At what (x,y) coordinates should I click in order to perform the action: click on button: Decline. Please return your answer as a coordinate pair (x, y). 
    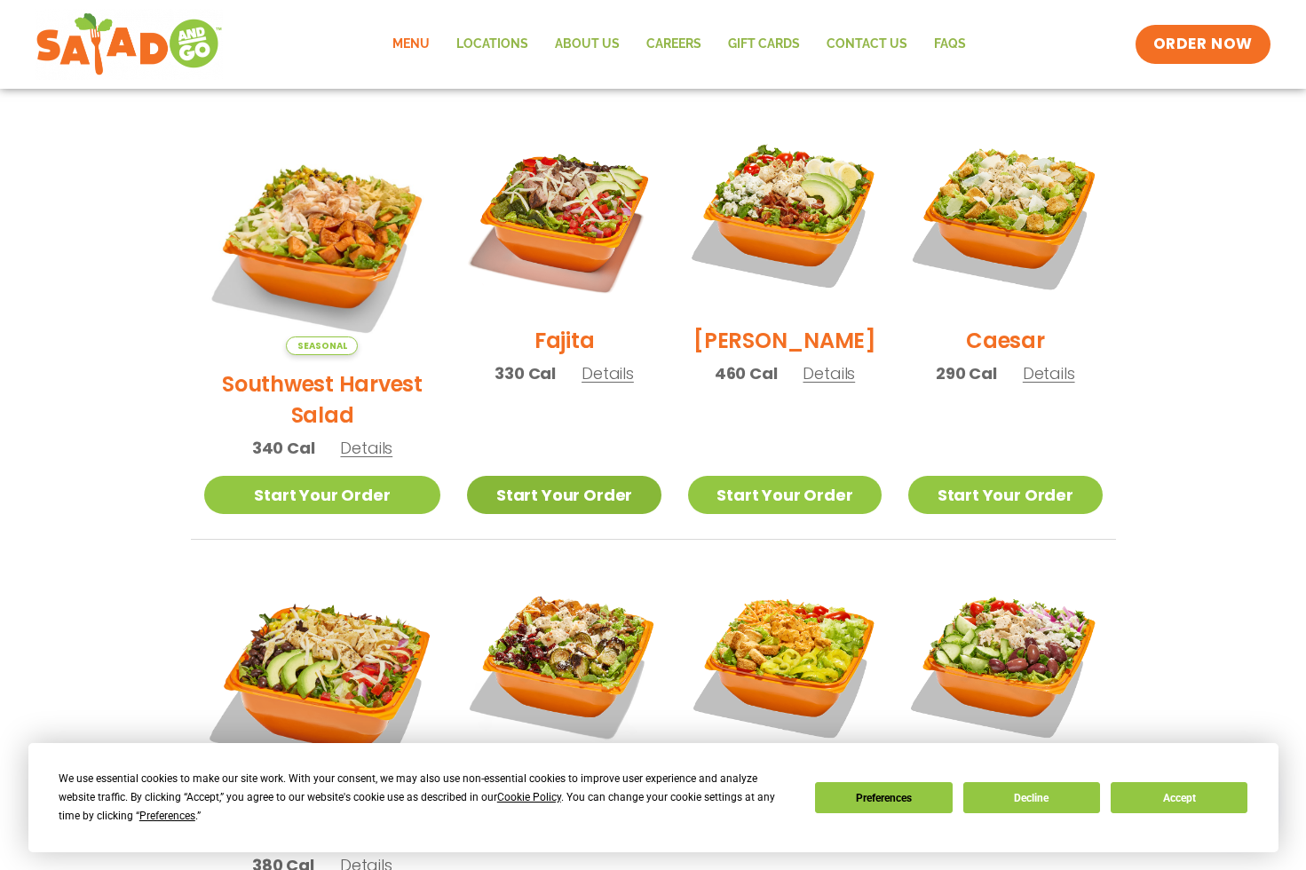
    Looking at the image, I should click on (1032, 797).